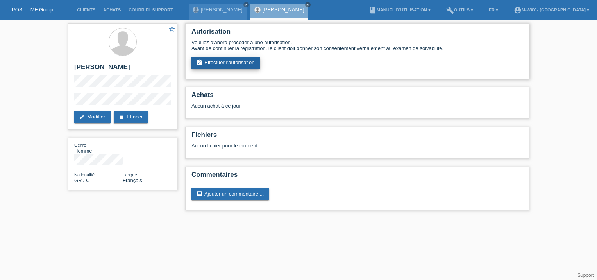 This screenshot has width=597, height=280. What do you see at coordinates (357, 34) in the screenshot?
I see `h2: Autorisation` at bounding box center [357, 34].